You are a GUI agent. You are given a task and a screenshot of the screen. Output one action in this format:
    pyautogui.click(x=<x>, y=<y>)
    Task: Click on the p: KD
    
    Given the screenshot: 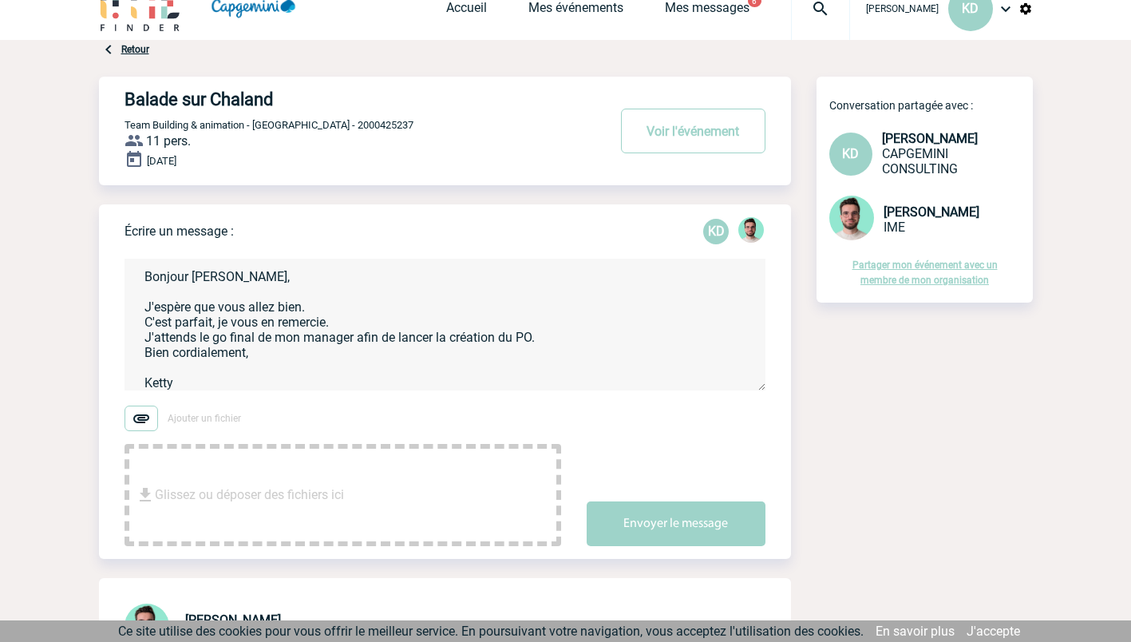 What is the action you would take?
    pyautogui.click(x=716, y=231)
    